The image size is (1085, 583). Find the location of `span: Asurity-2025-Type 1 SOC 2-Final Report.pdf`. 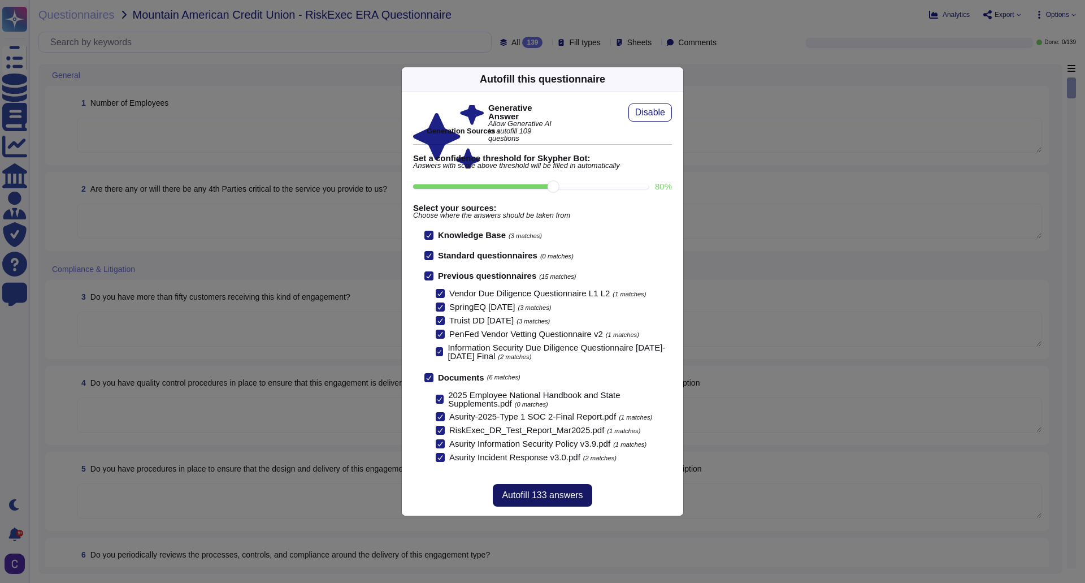

span: Asurity-2025-Type 1 SOC 2-Final Report.pdf is located at coordinates (532, 416).